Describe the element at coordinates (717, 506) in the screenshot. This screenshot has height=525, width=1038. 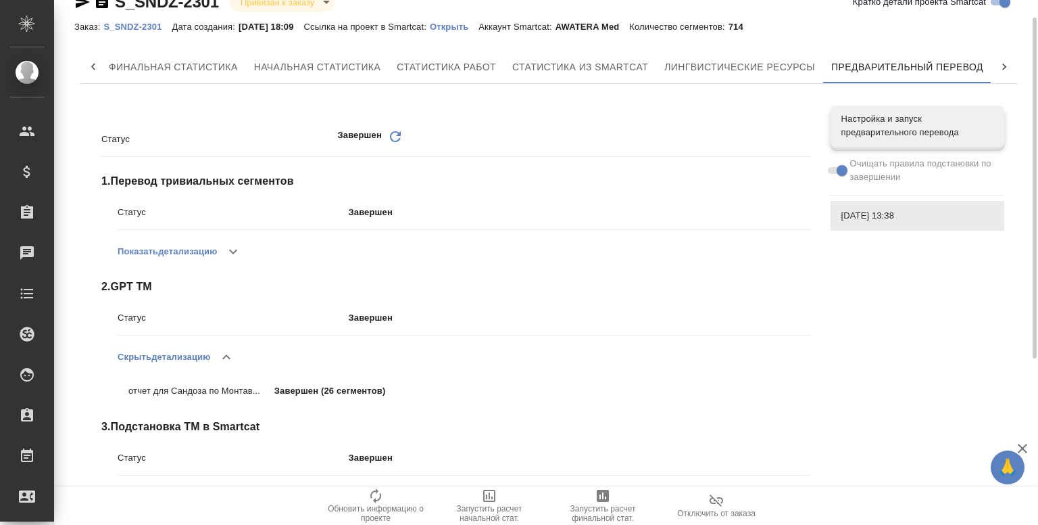
I see `button: Отключить от заказа` at that location.